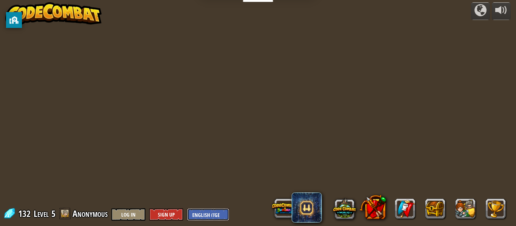 This screenshot has height=226, width=516. Describe the element at coordinates (128, 215) in the screenshot. I see `button: Log In` at that location.